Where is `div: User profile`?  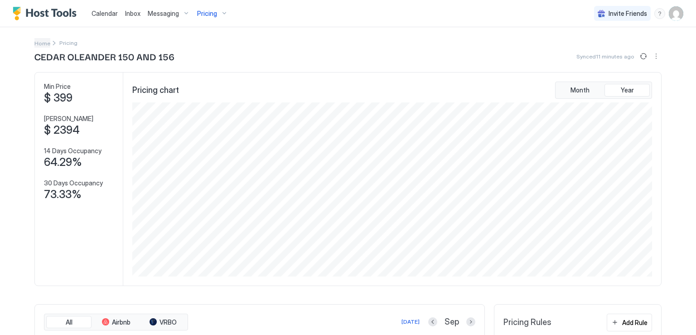 div: User profile is located at coordinates (676, 14).